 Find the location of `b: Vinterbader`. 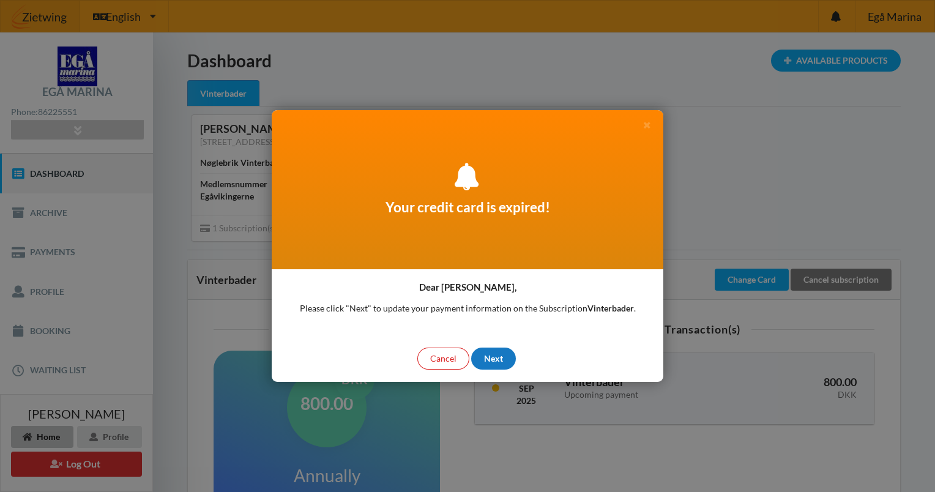

b: Vinterbader is located at coordinates (611, 308).